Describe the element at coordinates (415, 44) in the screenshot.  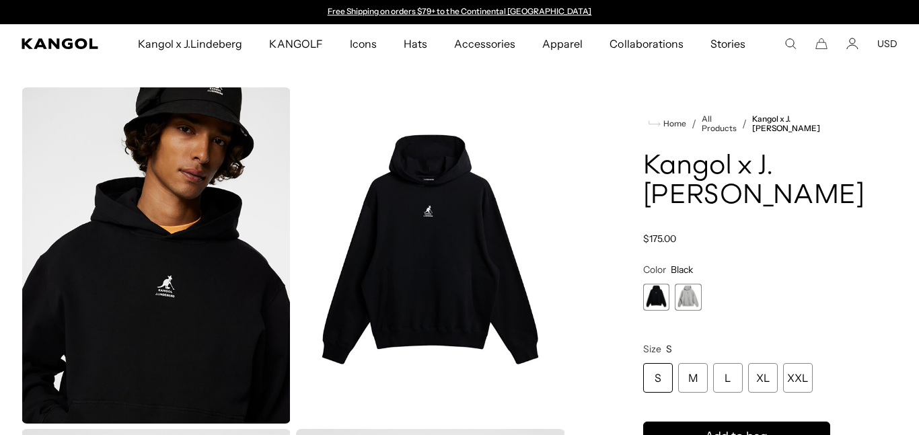
I see `span: Hats` at that location.